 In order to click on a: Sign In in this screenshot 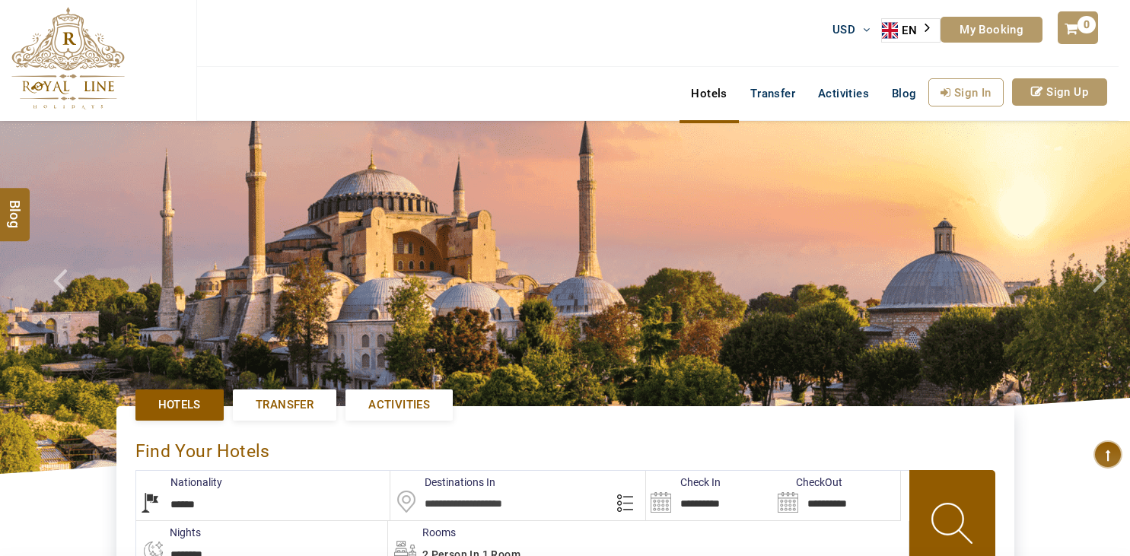, I will do `click(966, 92)`.